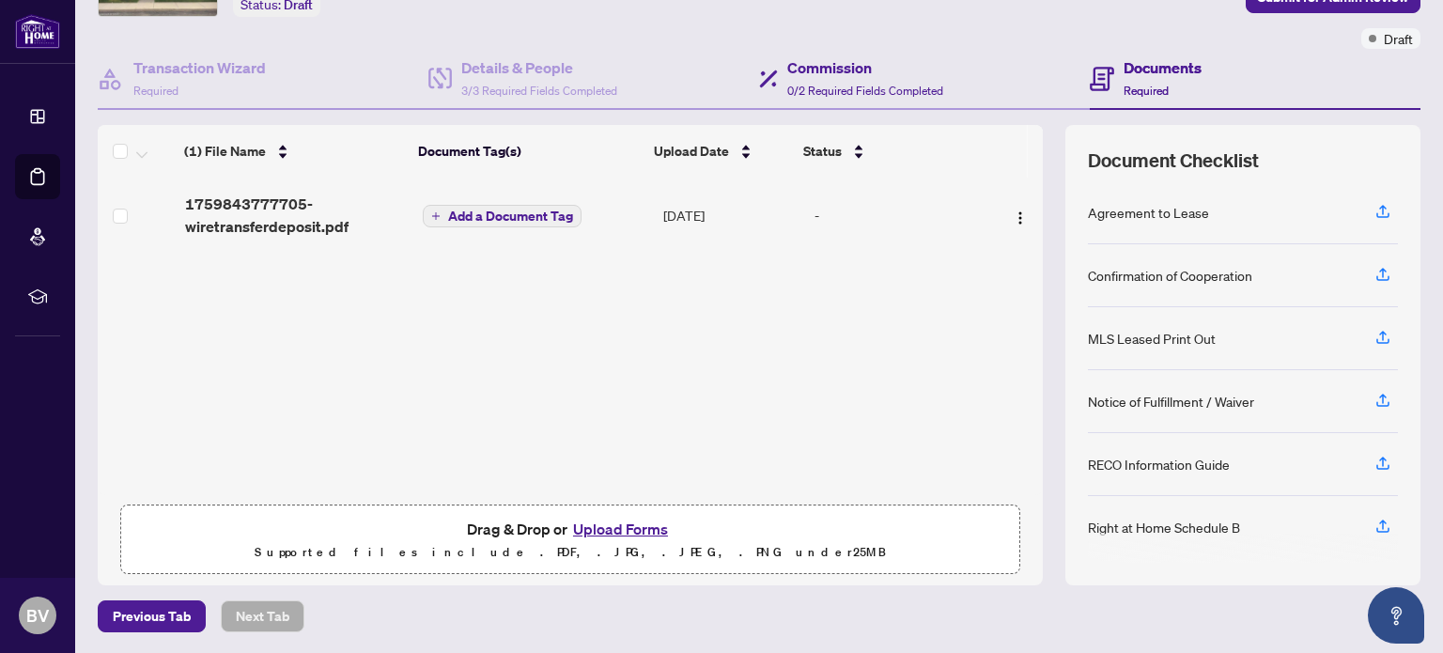 The image size is (1443, 653). Describe the element at coordinates (1148, 212) in the screenshot. I see `div: Agreement to Lease` at that location.